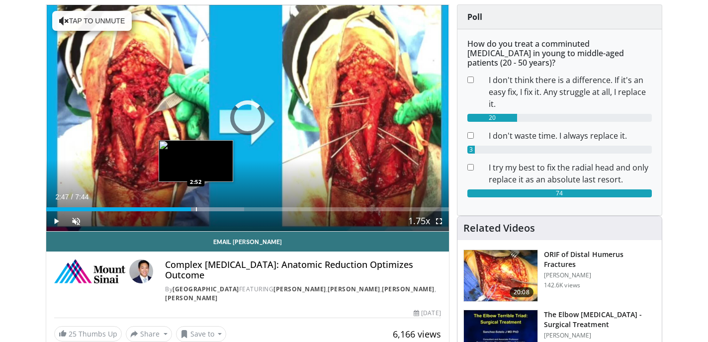  Describe the element at coordinates (419, 221) in the screenshot. I see `button: Playback Rate` at that location.